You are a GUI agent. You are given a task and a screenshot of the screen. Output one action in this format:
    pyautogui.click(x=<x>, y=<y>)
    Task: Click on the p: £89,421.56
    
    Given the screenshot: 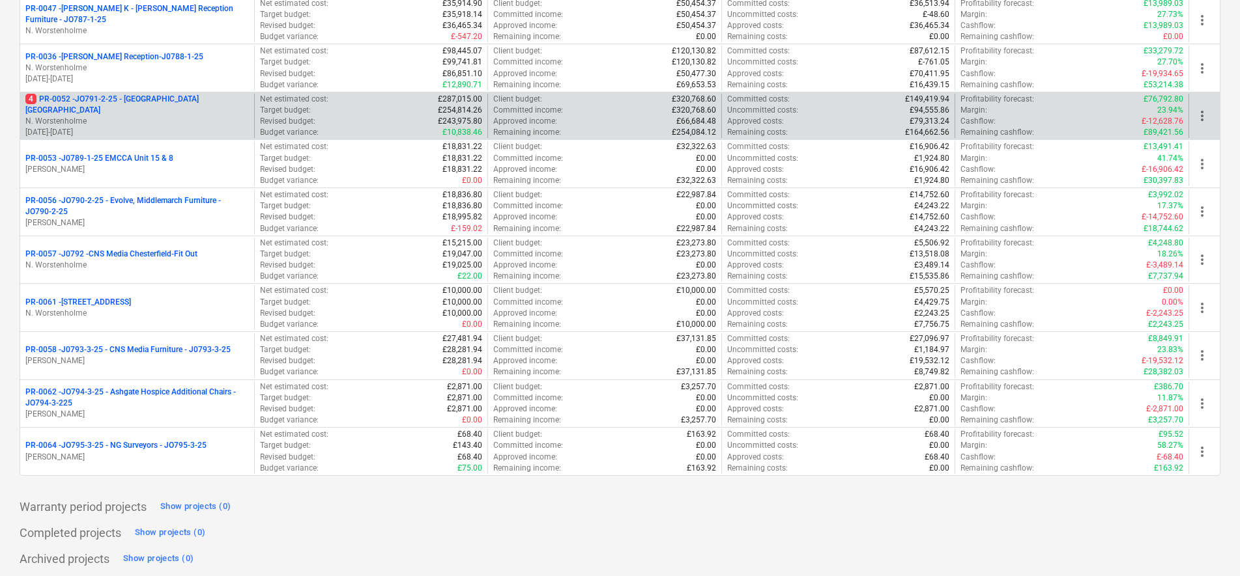 What is the action you would take?
    pyautogui.click(x=1163, y=132)
    